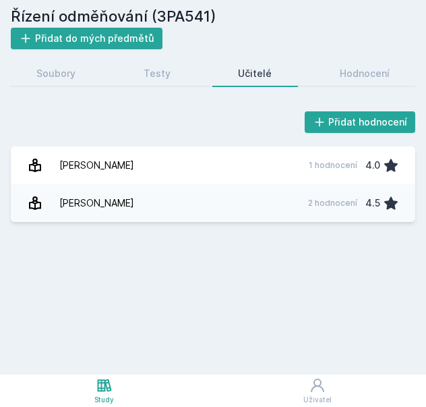 The width and height of the screenshot is (426, 407). Describe the element at coordinates (255, 74) in the screenshot. I see `a: Učitelé` at that location.